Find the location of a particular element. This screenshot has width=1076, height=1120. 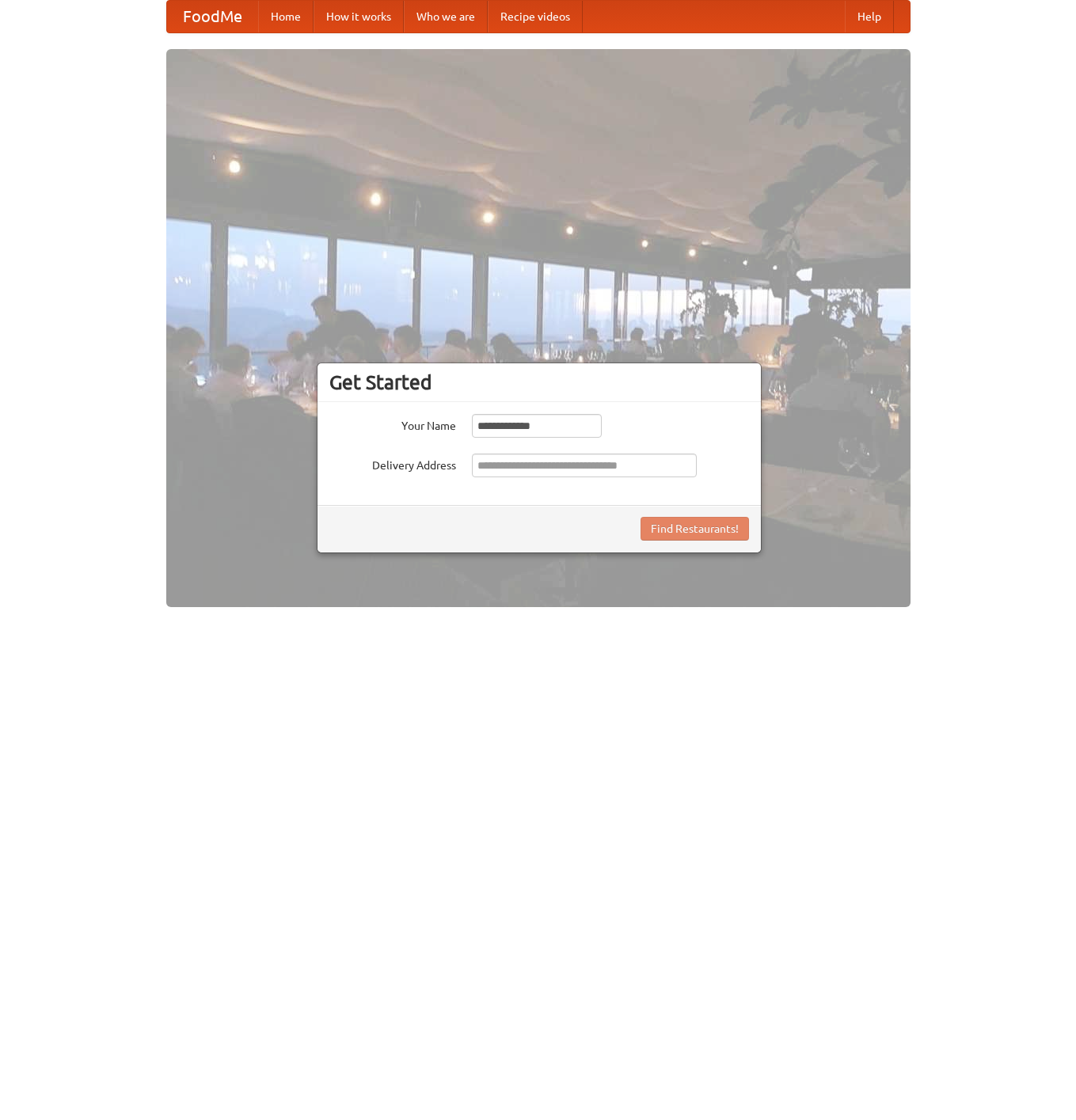

label: Your Name is located at coordinates (393, 424).